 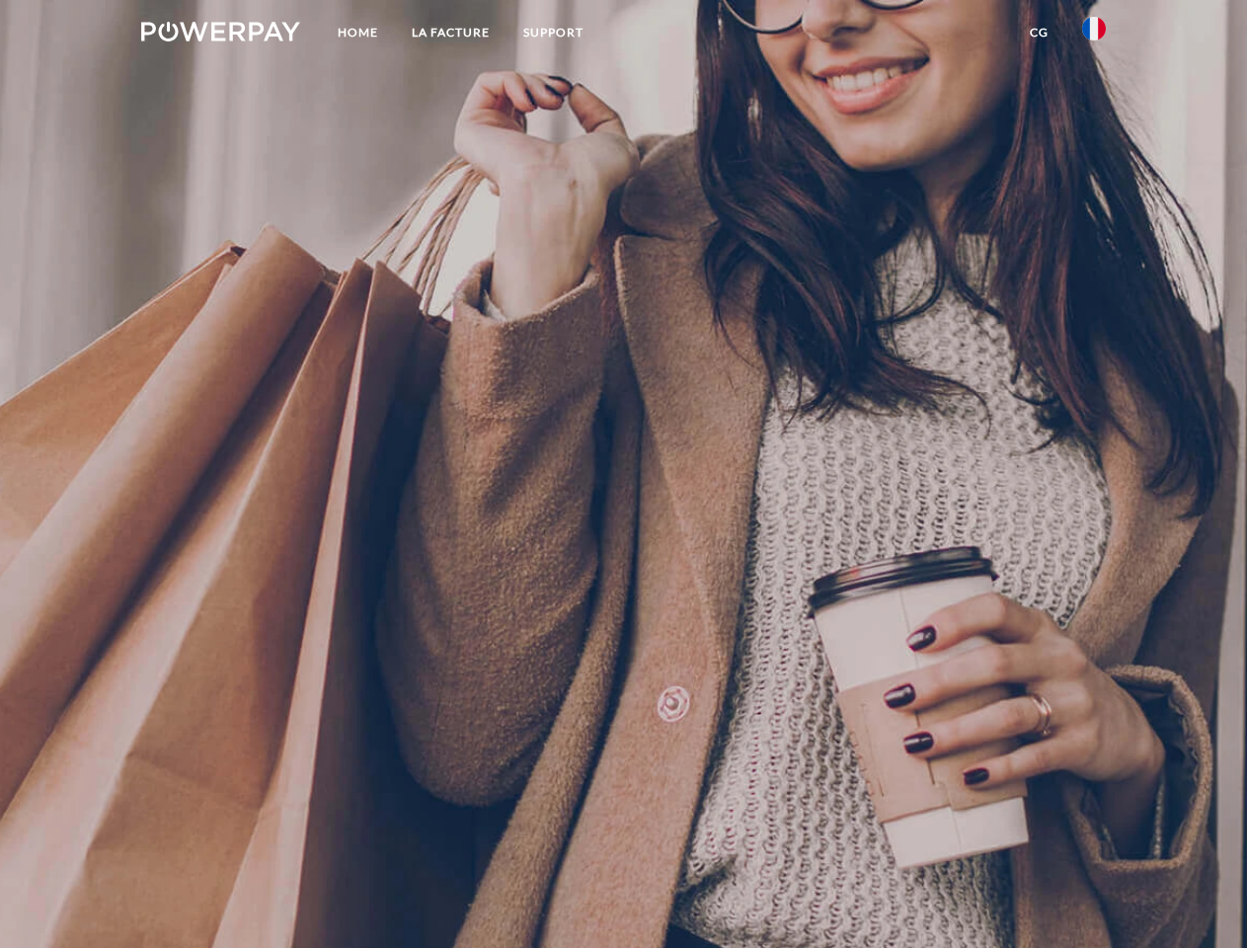 What do you see at coordinates (553, 33) in the screenshot?
I see `a: Support` at bounding box center [553, 33].